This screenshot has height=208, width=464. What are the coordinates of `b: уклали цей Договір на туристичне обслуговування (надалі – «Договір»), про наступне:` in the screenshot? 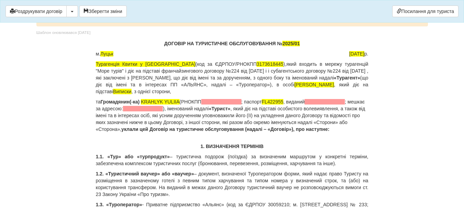 It's located at (225, 129).